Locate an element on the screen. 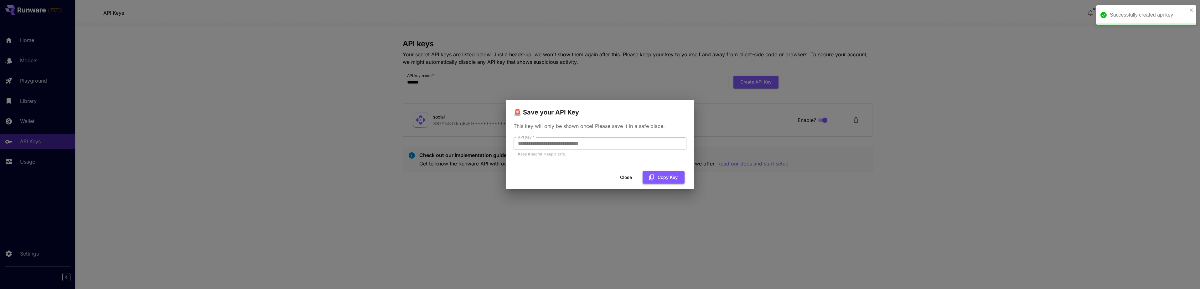  p: This key will only be shown once! Please save it in a safe place. is located at coordinates (600, 126).